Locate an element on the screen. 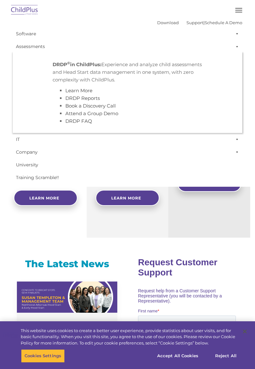 This screenshot has height=369, width=255. button: Reject All is located at coordinates (225, 356).